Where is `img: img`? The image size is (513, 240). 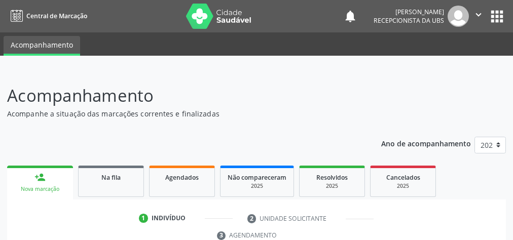 img: img is located at coordinates (458, 16).